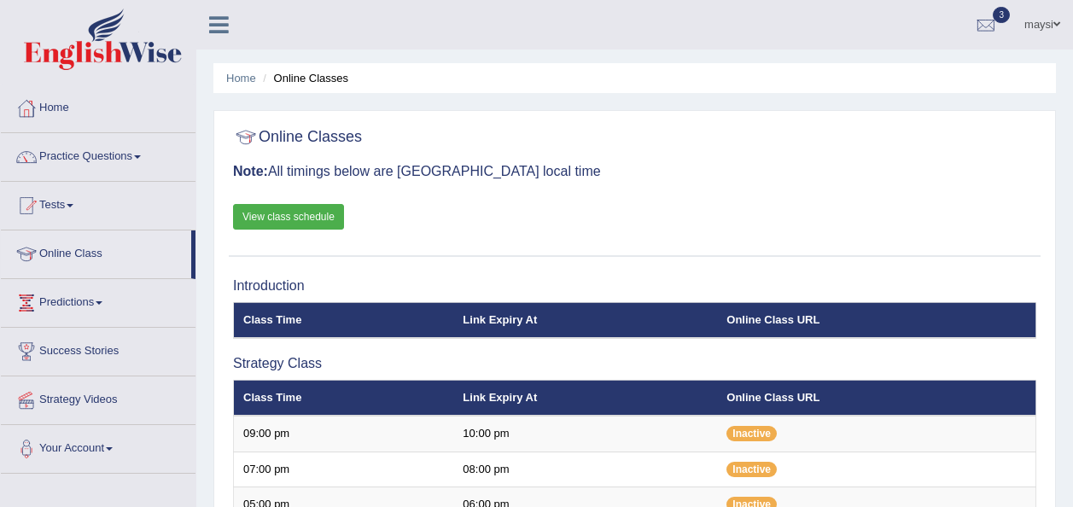 This screenshot has height=507, width=1073. What do you see at coordinates (289, 217) in the screenshot?
I see `a: View class schedule` at bounding box center [289, 217].